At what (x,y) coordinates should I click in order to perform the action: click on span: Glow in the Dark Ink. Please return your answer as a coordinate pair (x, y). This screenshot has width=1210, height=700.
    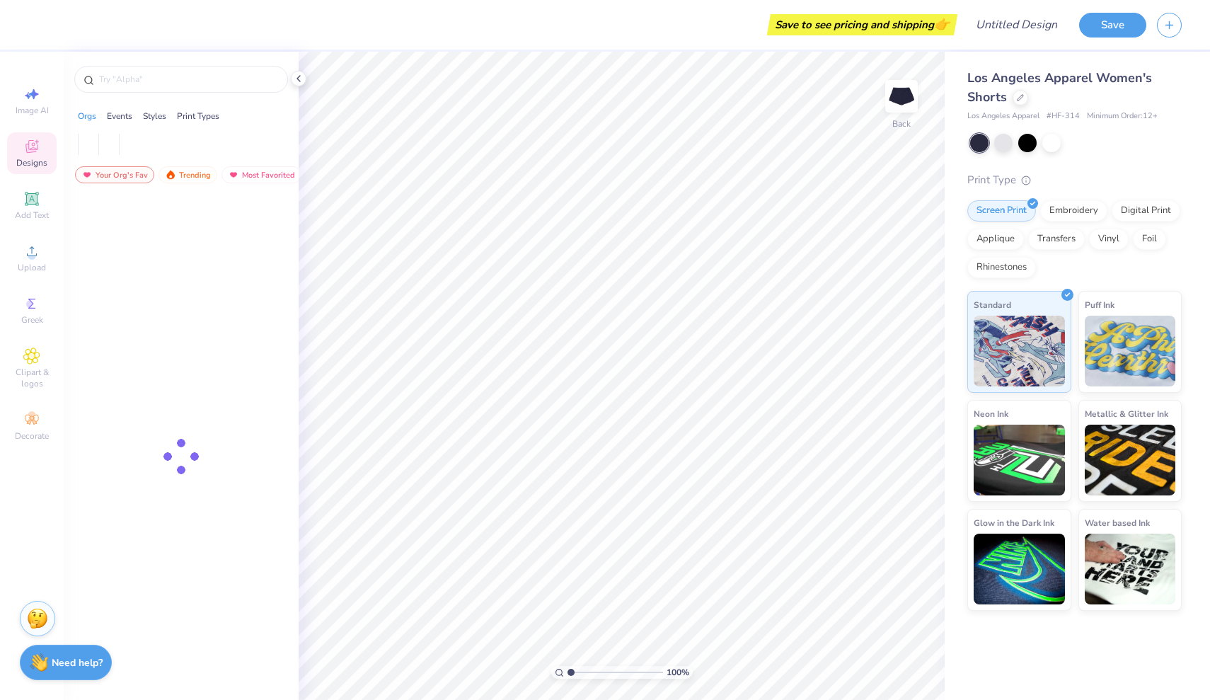
    Looking at the image, I should click on (1014, 522).